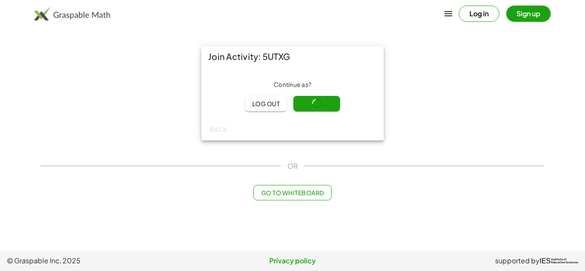 Image resolution: width=585 pixels, height=271 pixels. I want to click on button: Sign up, so click(529, 14).